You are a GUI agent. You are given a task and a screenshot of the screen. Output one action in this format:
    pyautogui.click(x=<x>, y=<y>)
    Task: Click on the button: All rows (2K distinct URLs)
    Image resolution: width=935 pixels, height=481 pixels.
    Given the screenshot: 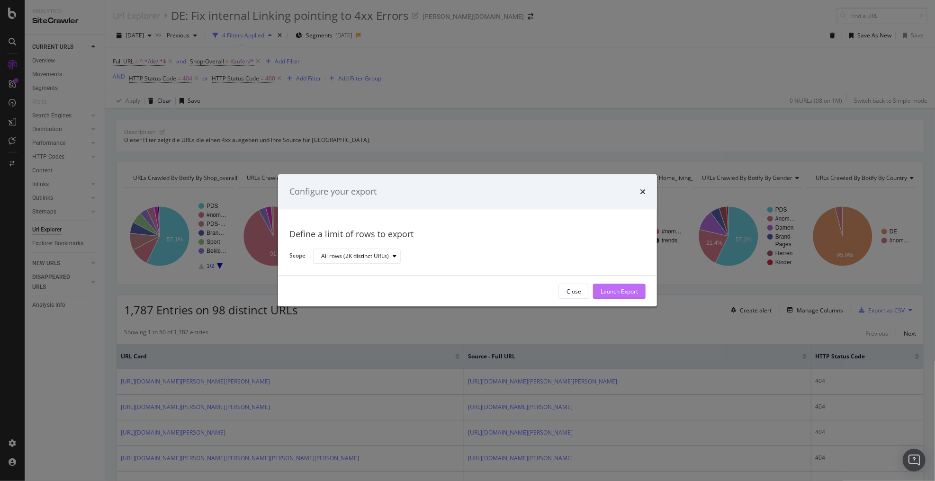 What is the action you would take?
    pyautogui.click(x=357, y=256)
    